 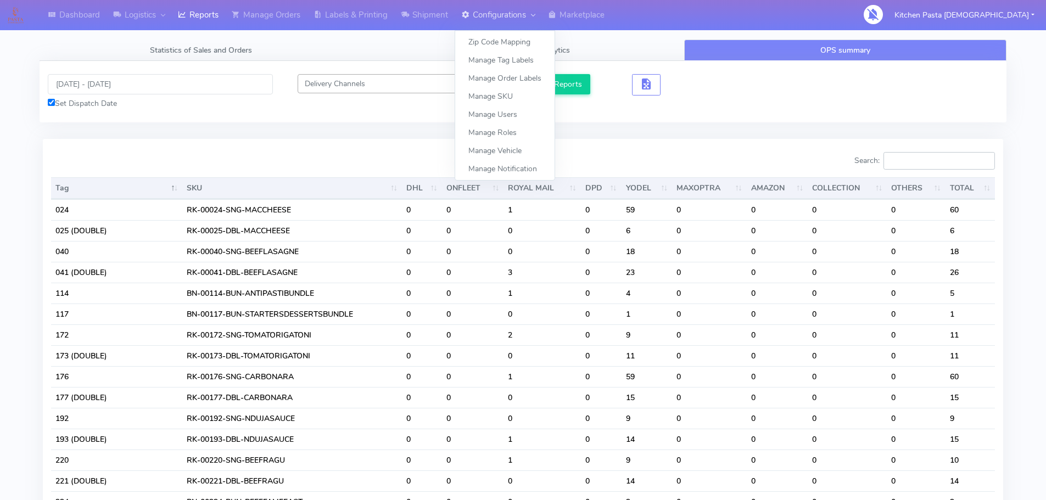 I want to click on td: 176, so click(x=116, y=377).